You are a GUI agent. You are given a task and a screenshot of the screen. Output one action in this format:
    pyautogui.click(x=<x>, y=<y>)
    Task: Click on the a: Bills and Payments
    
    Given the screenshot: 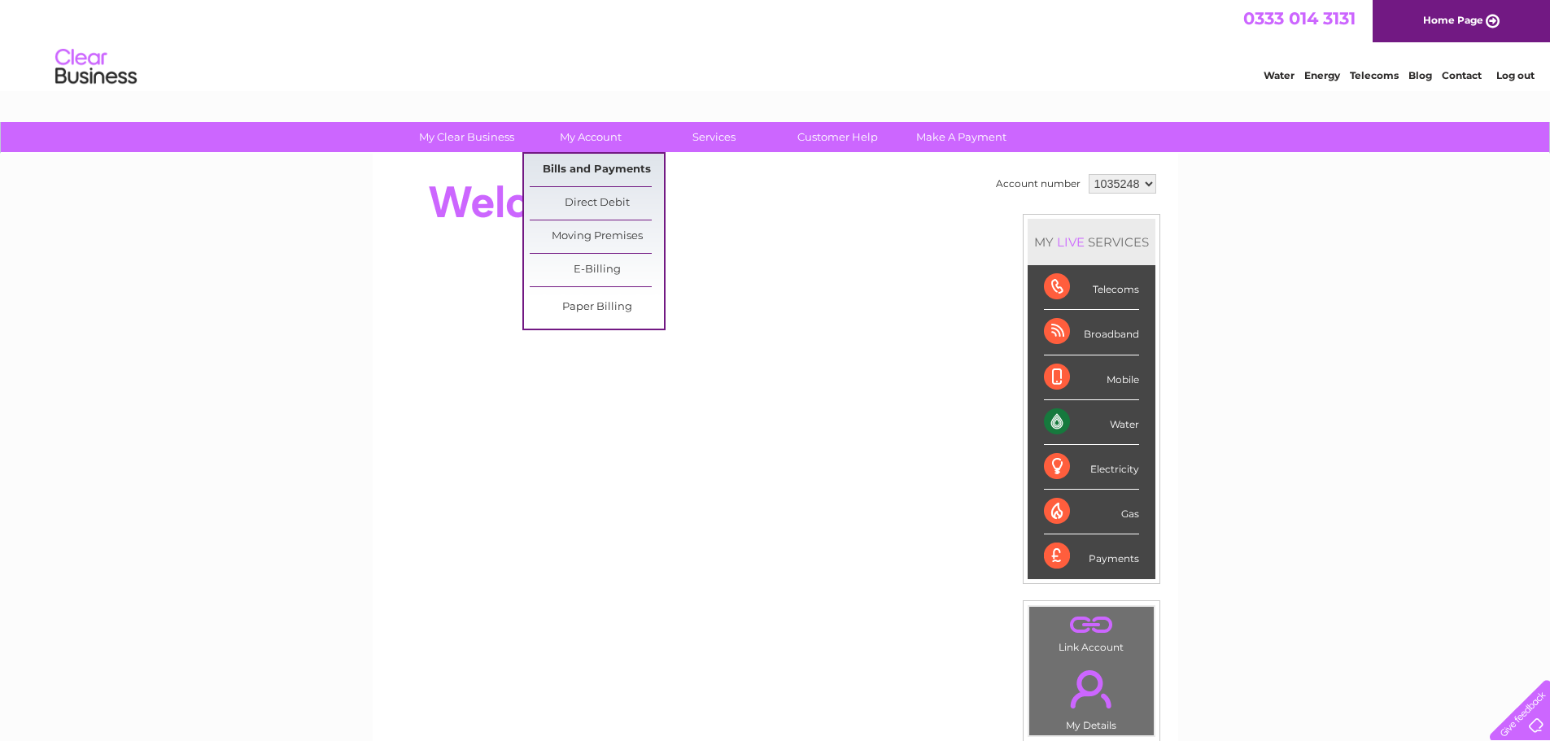 What is the action you would take?
    pyautogui.click(x=597, y=170)
    